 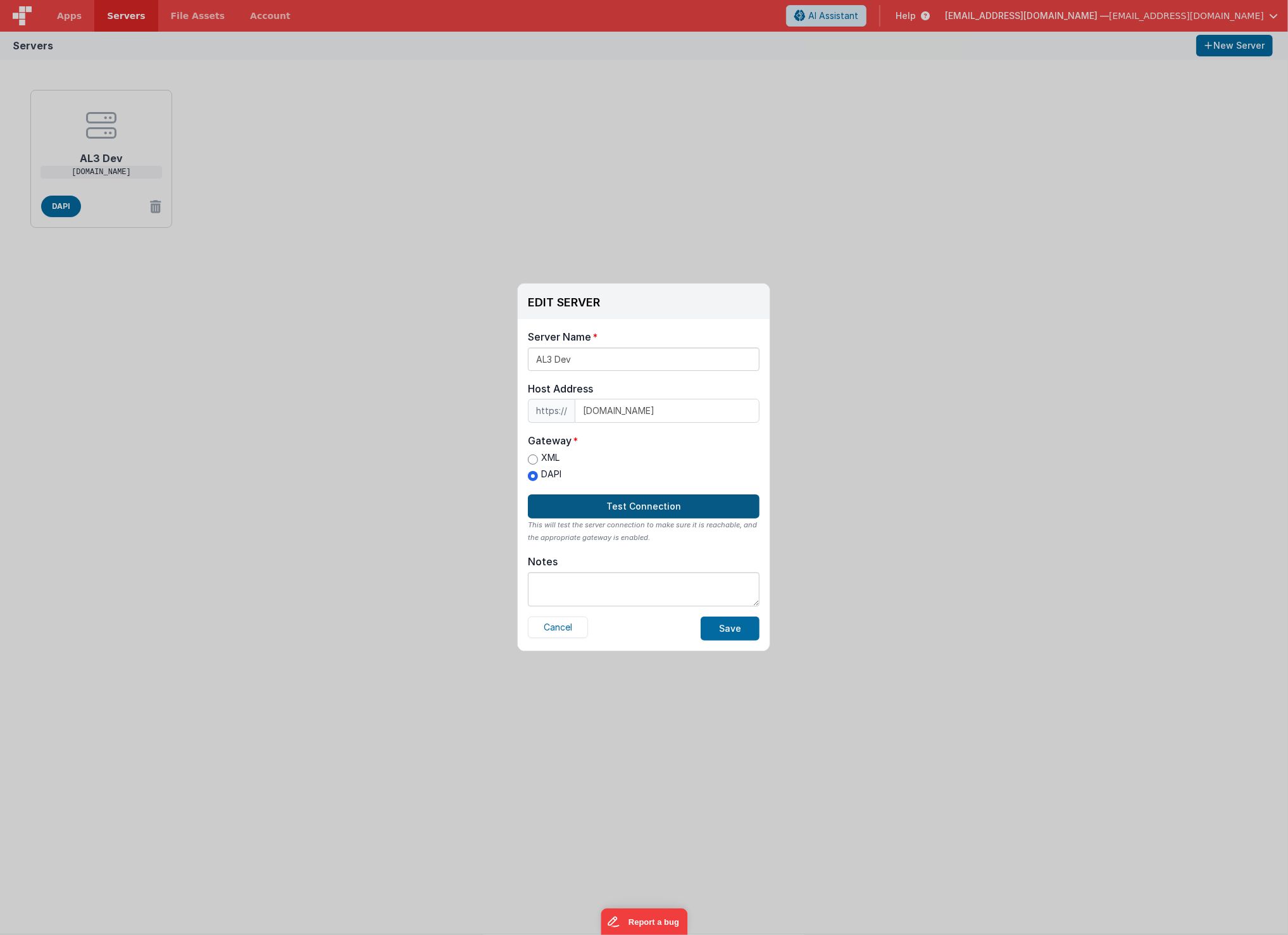 I want to click on label: DAPI, so click(x=544, y=474).